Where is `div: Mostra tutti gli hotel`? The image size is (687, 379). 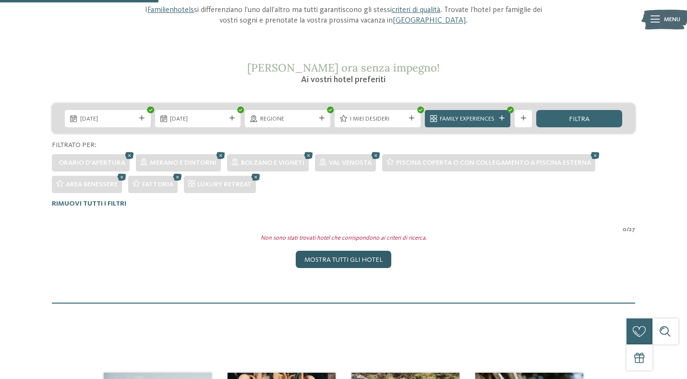
div: Mostra tutti gli hotel is located at coordinates (343, 259).